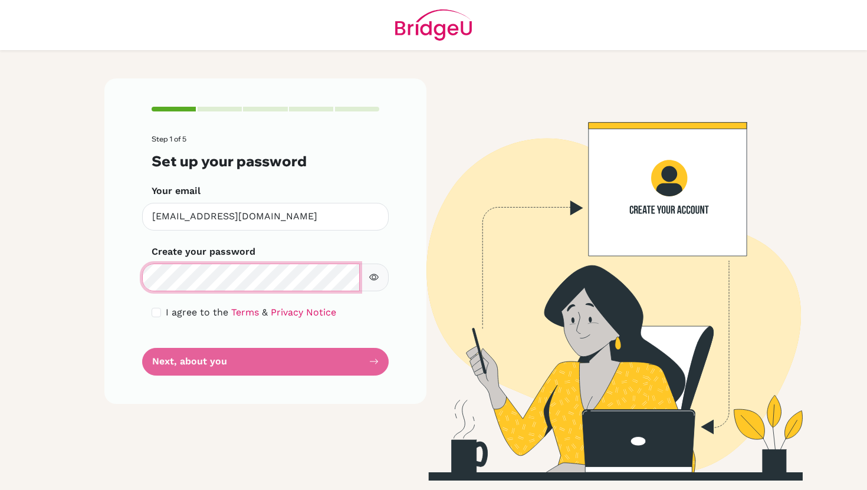 The height and width of the screenshot is (490, 867). Describe the element at coordinates (265, 161) in the screenshot. I see `h3: Set up your password` at that location.